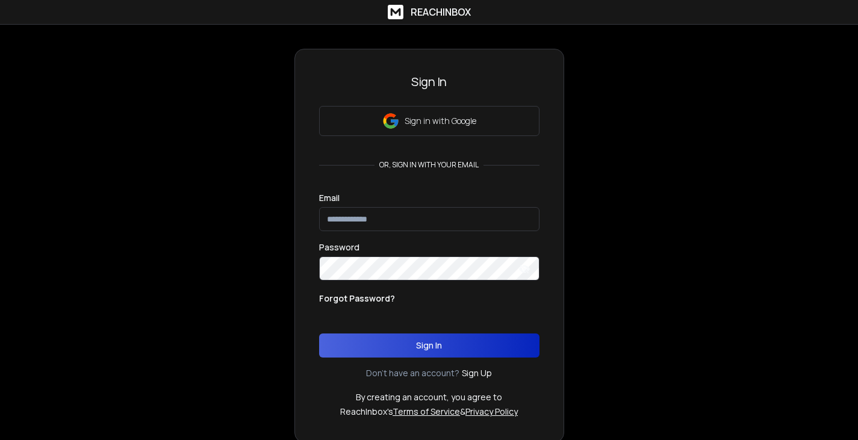 The height and width of the screenshot is (440, 858). I want to click on p: Forgot Password?, so click(357, 299).